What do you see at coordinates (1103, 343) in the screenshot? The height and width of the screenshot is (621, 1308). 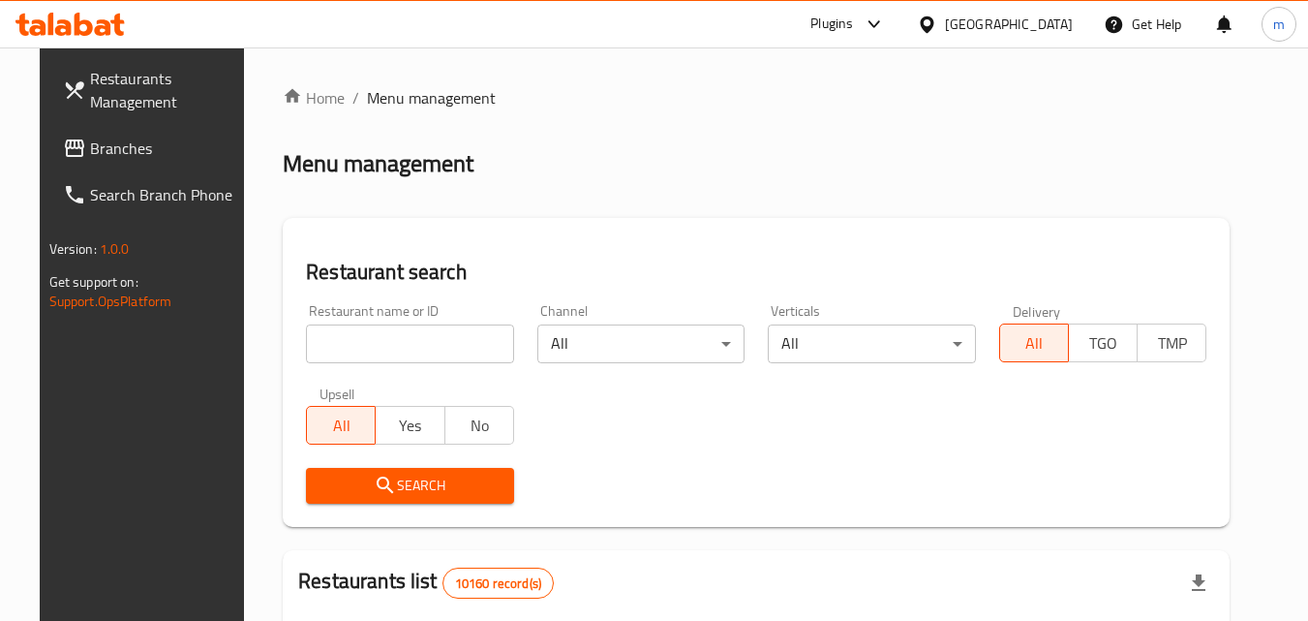 I see `button: TGO` at bounding box center [1103, 343].